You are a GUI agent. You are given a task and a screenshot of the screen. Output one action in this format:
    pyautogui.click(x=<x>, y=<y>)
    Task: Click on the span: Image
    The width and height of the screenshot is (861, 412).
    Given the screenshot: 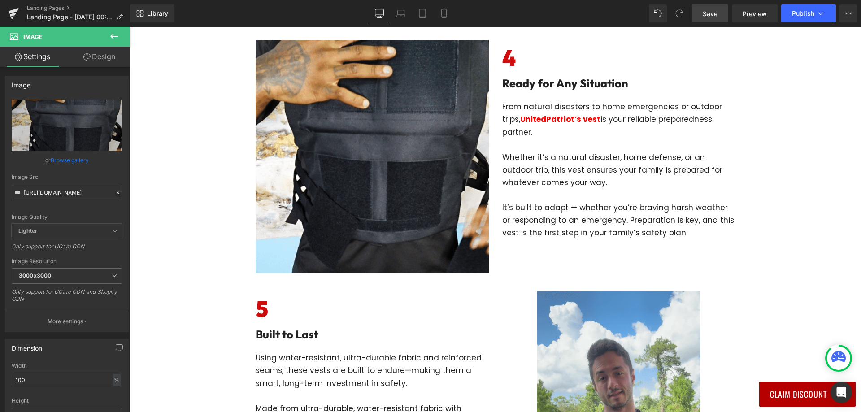 What is the action you would take?
    pyautogui.click(x=33, y=37)
    